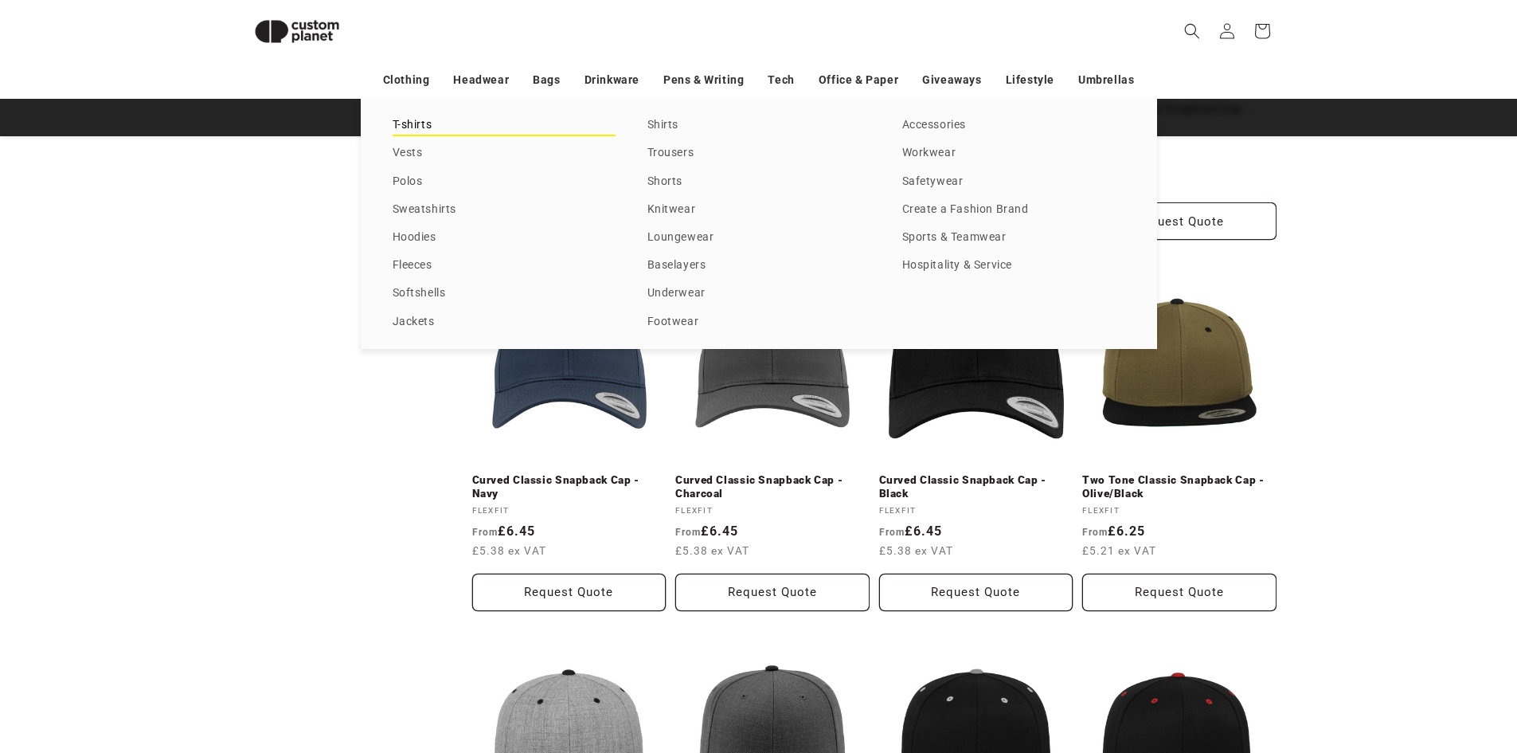 This screenshot has height=753, width=1517. I want to click on a: Drinkware, so click(612, 80).